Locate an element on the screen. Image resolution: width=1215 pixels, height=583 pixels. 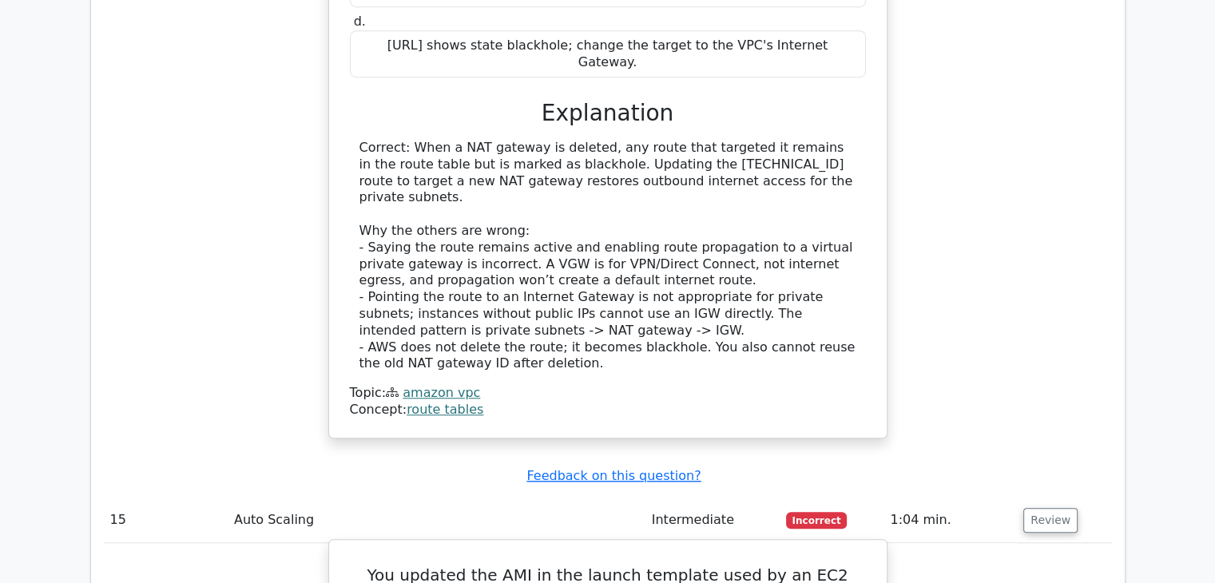
div: Topic: is located at coordinates (608, 393).